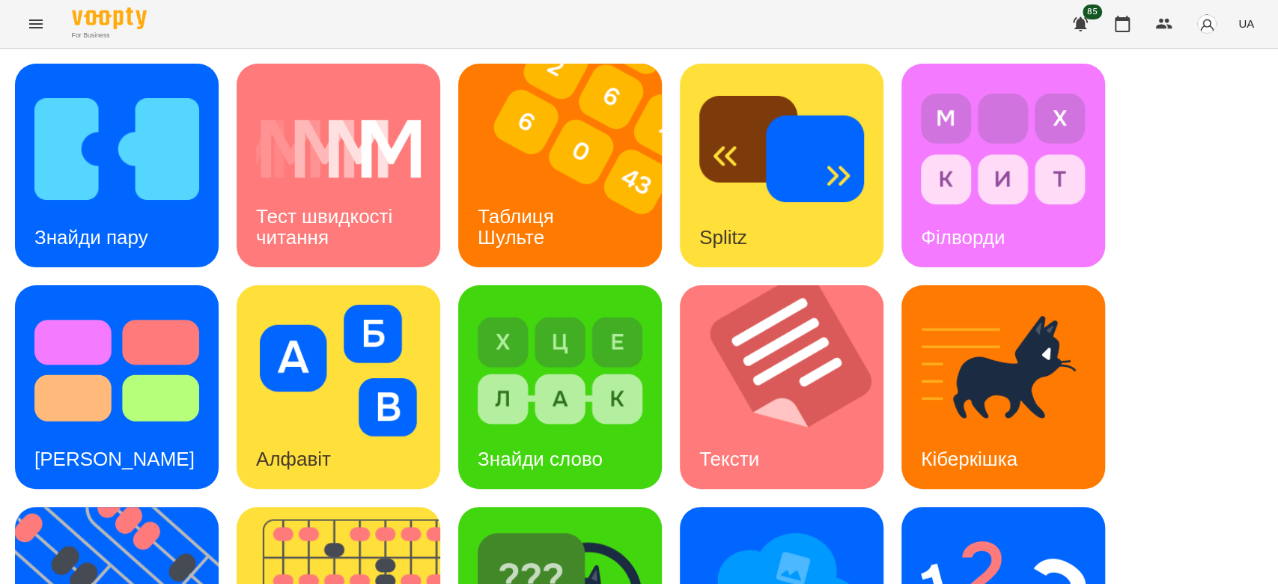 The image size is (1278, 584). I want to click on h3: Кіберкішка, so click(969, 459).